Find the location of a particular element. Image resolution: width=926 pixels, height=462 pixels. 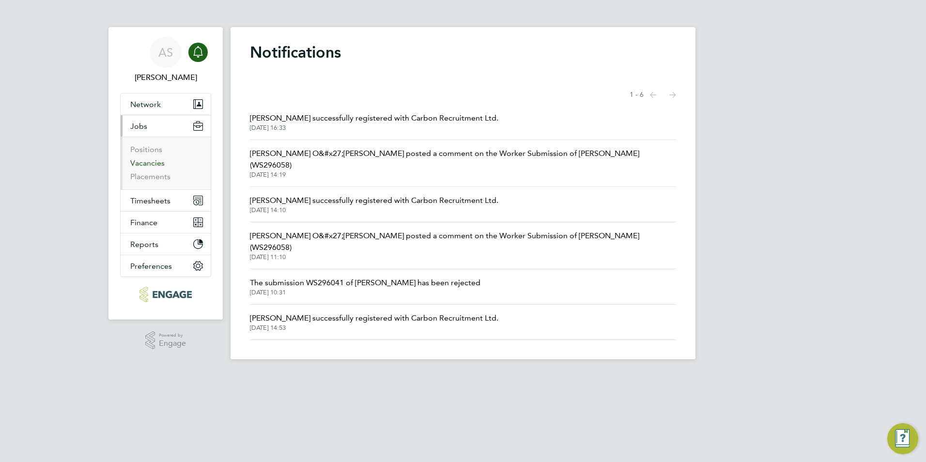

h1: Notifications is located at coordinates (463, 52).